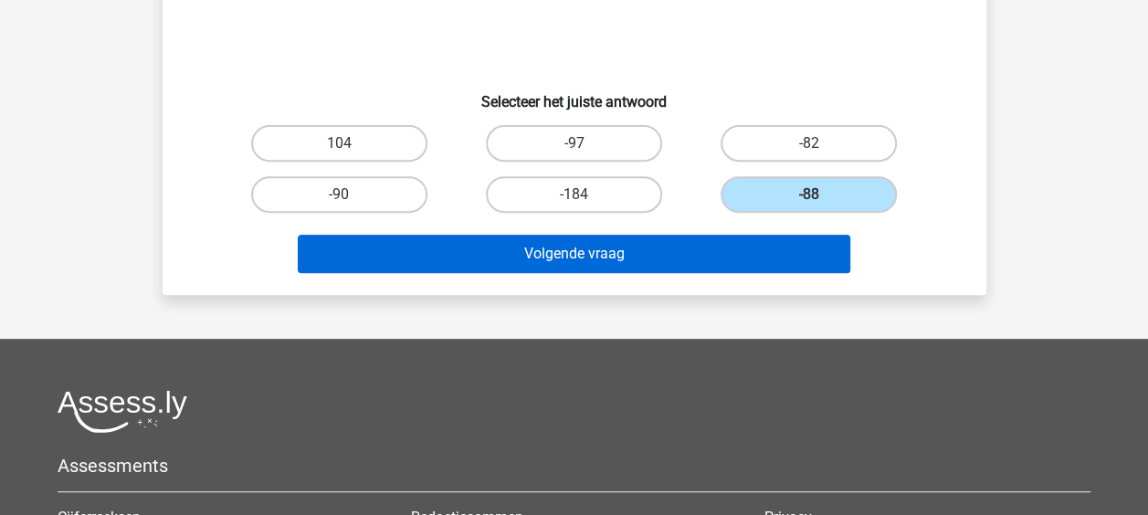 This screenshot has width=1148, height=515. Describe the element at coordinates (339, 143) in the screenshot. I see `label: 104` at that location.